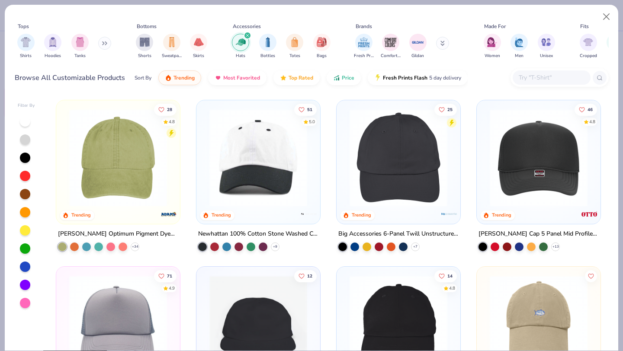 Image resolution: width=623 pixels, height=351 pixels. I want to click on div: Filter By, so click(26, 106).